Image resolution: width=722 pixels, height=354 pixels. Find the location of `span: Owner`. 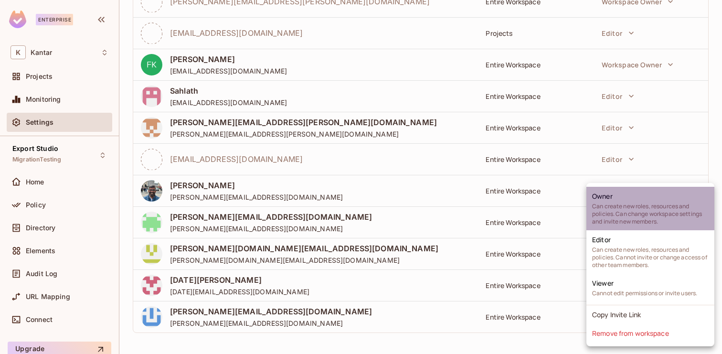

span: Owner is located at coordinates (602, 196).